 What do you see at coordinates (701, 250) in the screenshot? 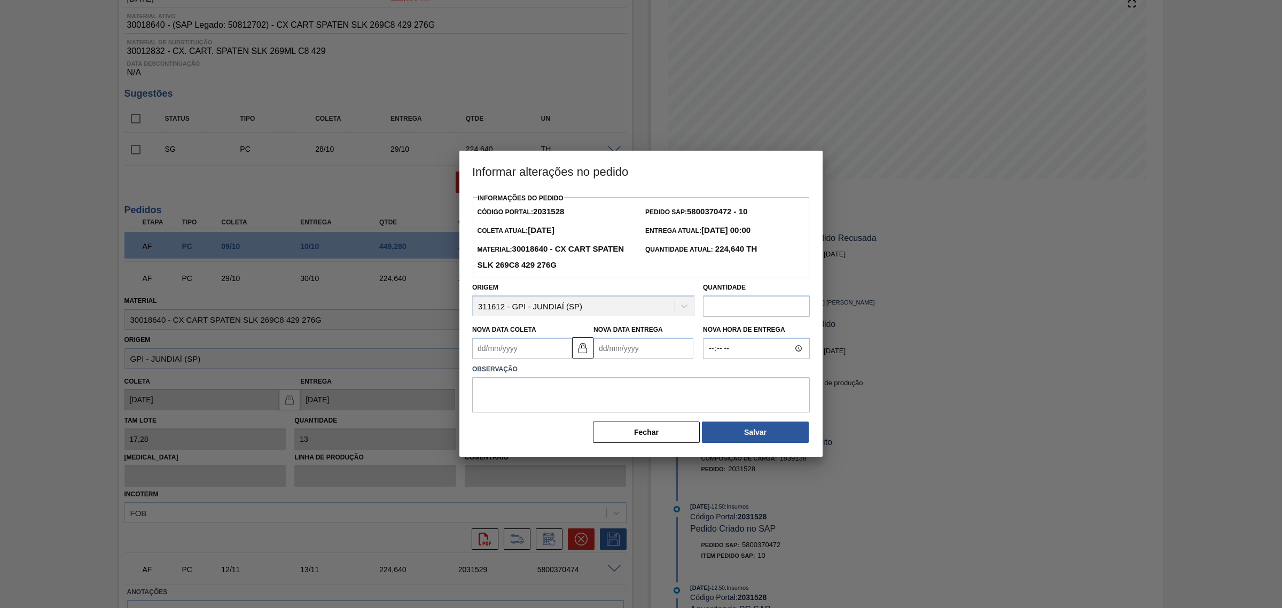
I see `span: Quantidade Atual:` at bounding box center [701, 250].